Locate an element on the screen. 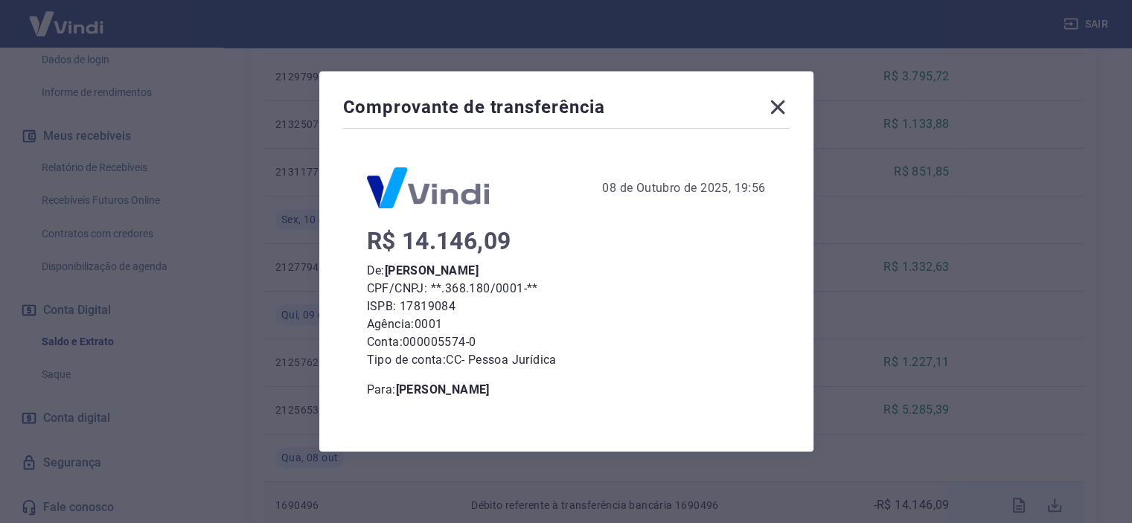 The image size is (1132, 523). p: Conta: 000005574-0 is located at coordinates (566, 342).